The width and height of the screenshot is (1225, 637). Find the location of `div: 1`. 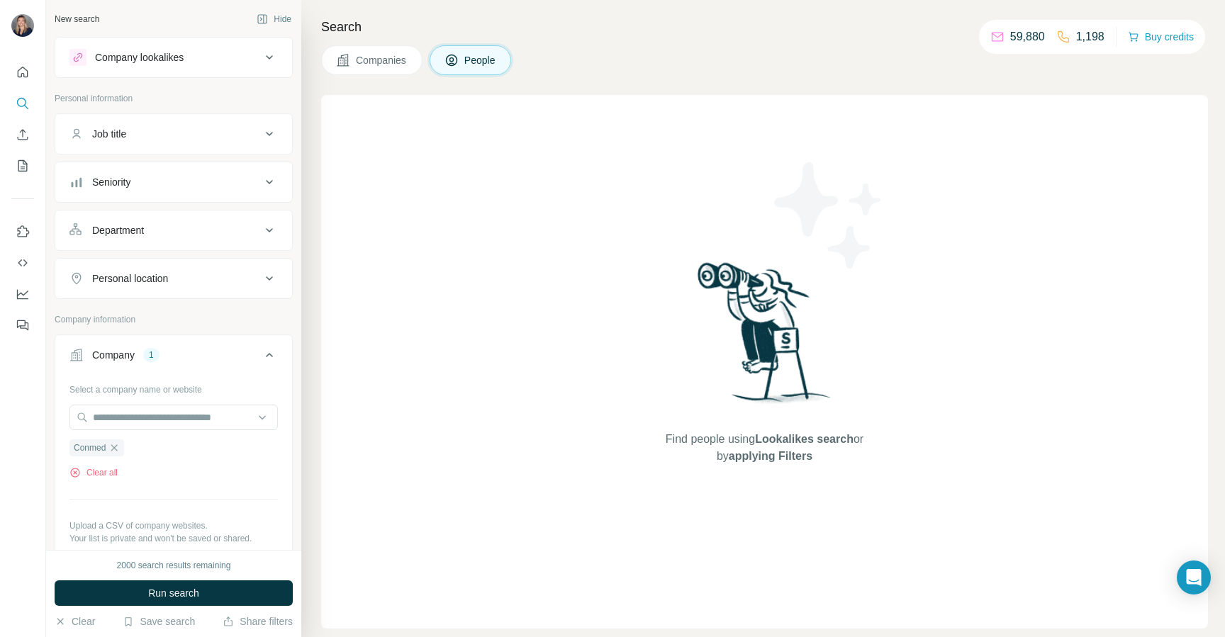

div: 1 is located at coordinates (151, 355).